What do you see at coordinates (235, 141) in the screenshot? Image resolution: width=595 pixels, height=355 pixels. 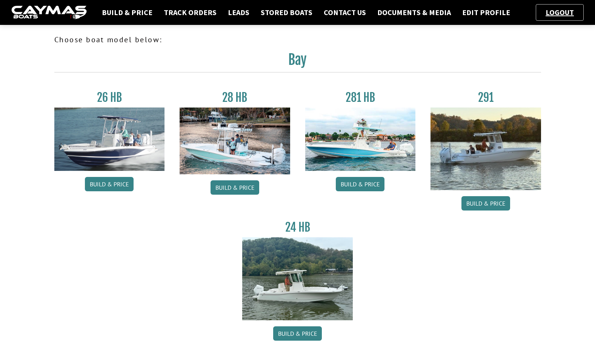 I see `img: 28_hb_thumbnail_for_caymas_connect.jpg` at bounding box center [235, 141].